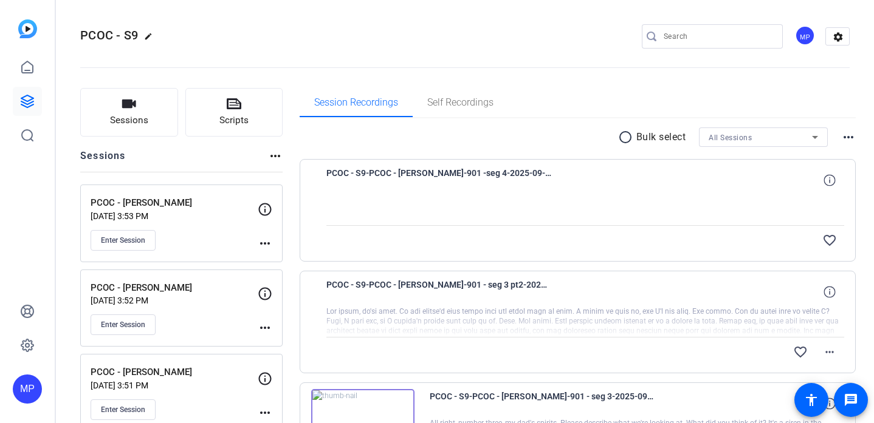 Image resolution: width=874 pixels, height=423 pixels. What do you see at coordinates (234, 112) in the screenshot?
I see `button: Scripts` at bounding box center [234, 112].